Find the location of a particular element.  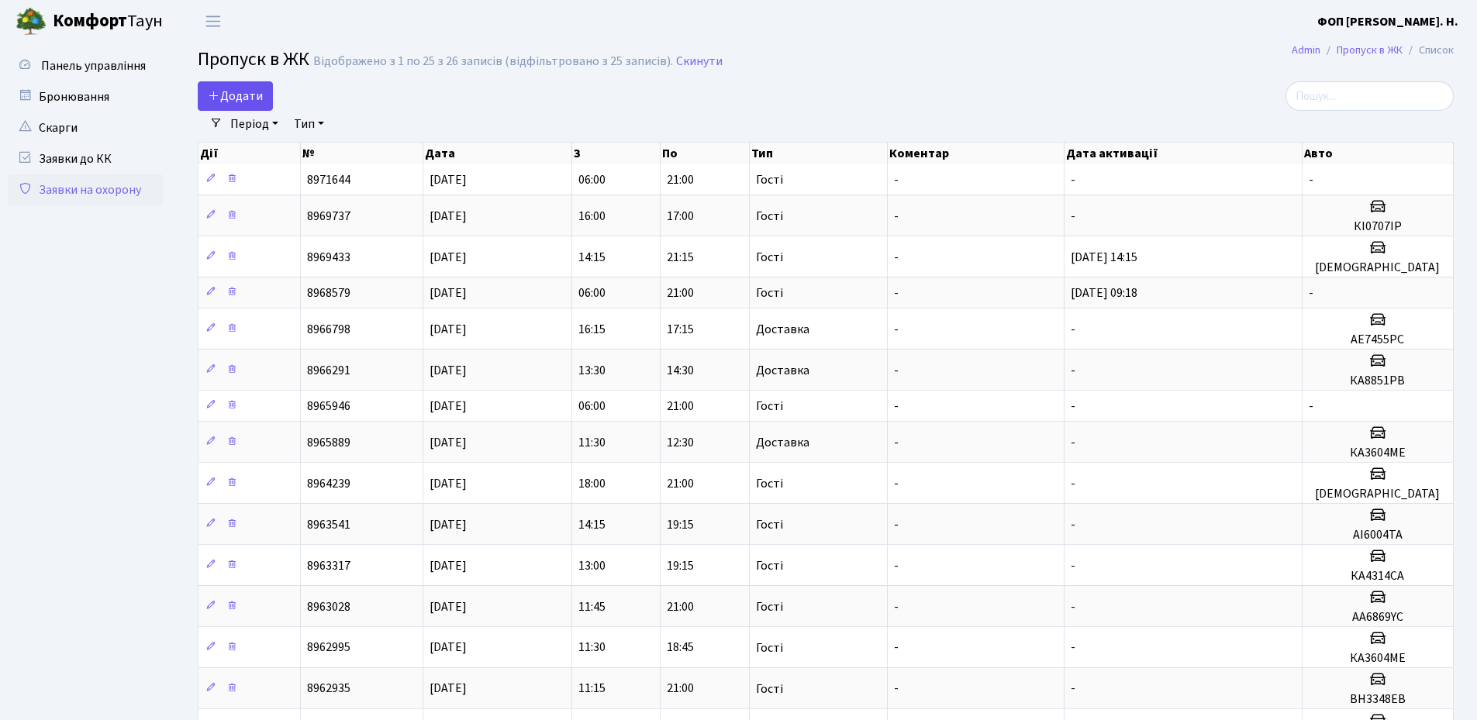

input: Пошук... is located at coordinates (1369, 96).